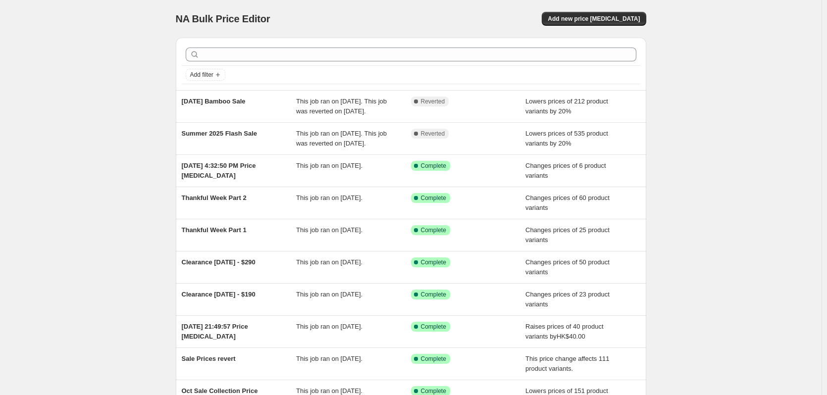 This screenshot has height=395, width=827. I want to click on span: Changes prices of 60 product variants, so click(568, 203).